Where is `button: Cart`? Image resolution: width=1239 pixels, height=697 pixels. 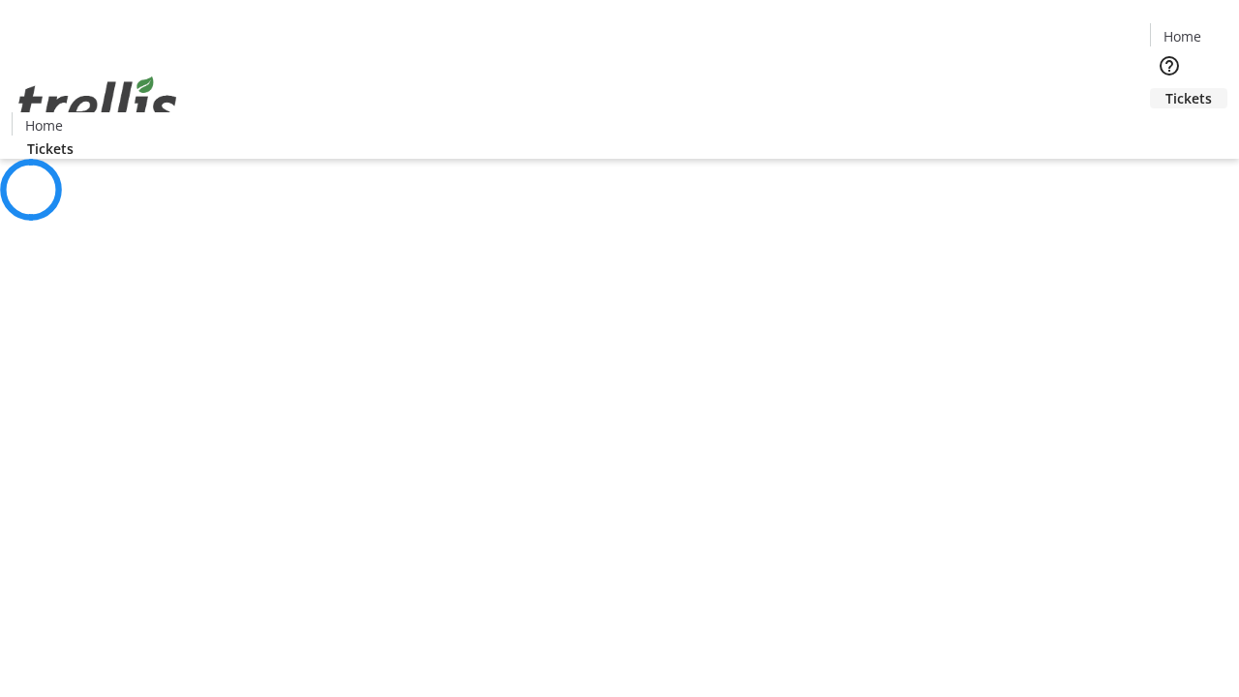 button: Cart is located at coordinates (1169, 128).